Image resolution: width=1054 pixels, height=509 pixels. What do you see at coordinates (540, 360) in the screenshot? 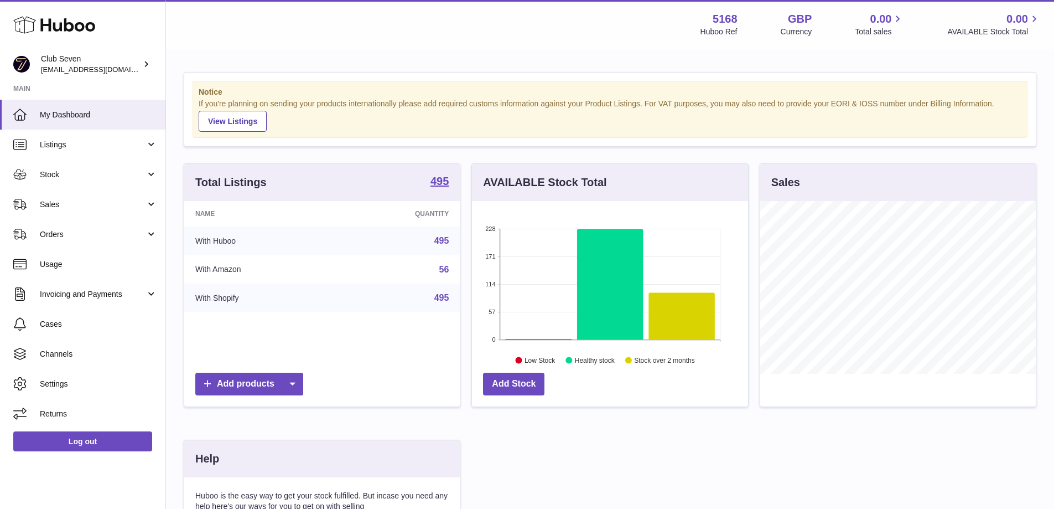
I see `text: Low Stock` at bounding box center [540, 360].